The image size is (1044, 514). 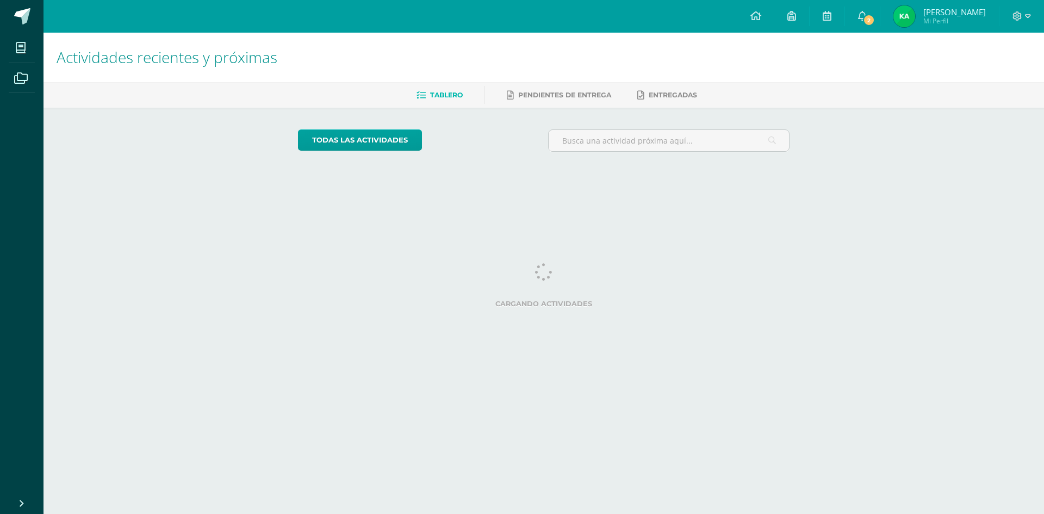 I want to click on span: Mi Perfil, so click(x=954, y=21).